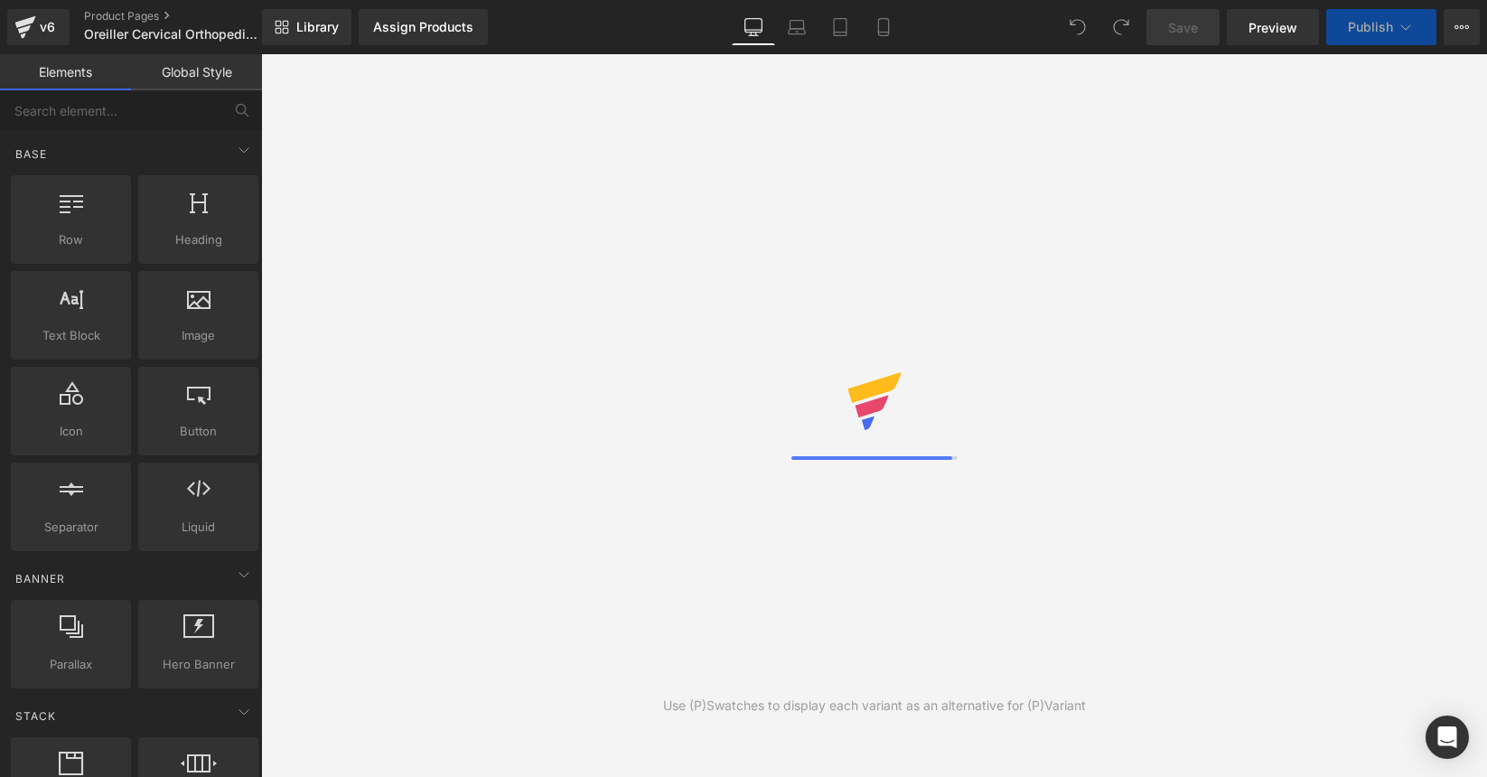 This screenshot has height=777, width=1487. I want to click on div: v6, so click(47, 27).